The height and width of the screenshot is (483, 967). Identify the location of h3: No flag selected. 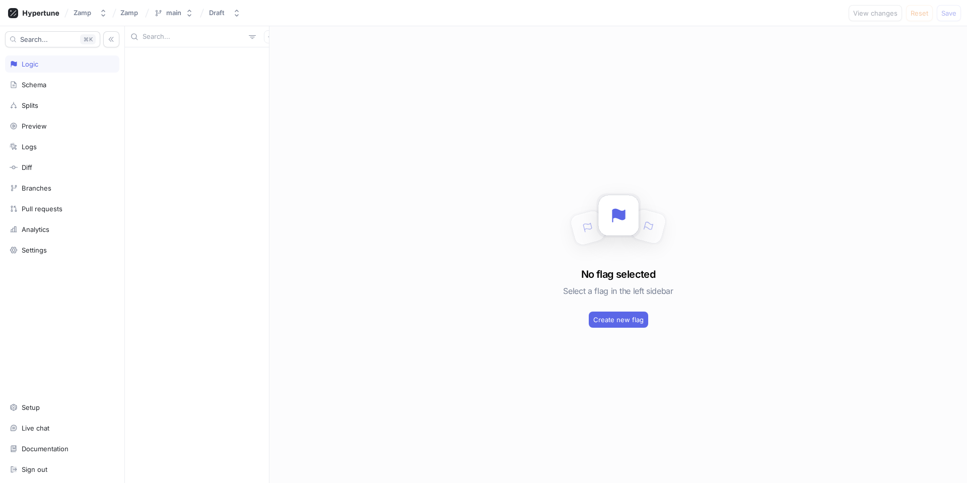
(618, 274).